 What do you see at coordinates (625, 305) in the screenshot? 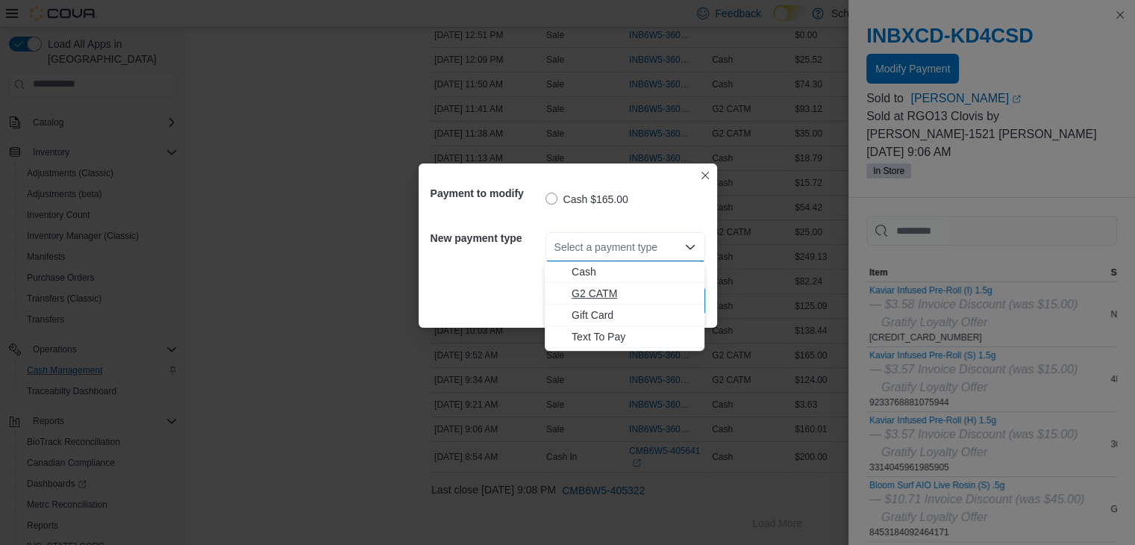
I see `div: Choose from the following options` at bounding box center [625, 305].